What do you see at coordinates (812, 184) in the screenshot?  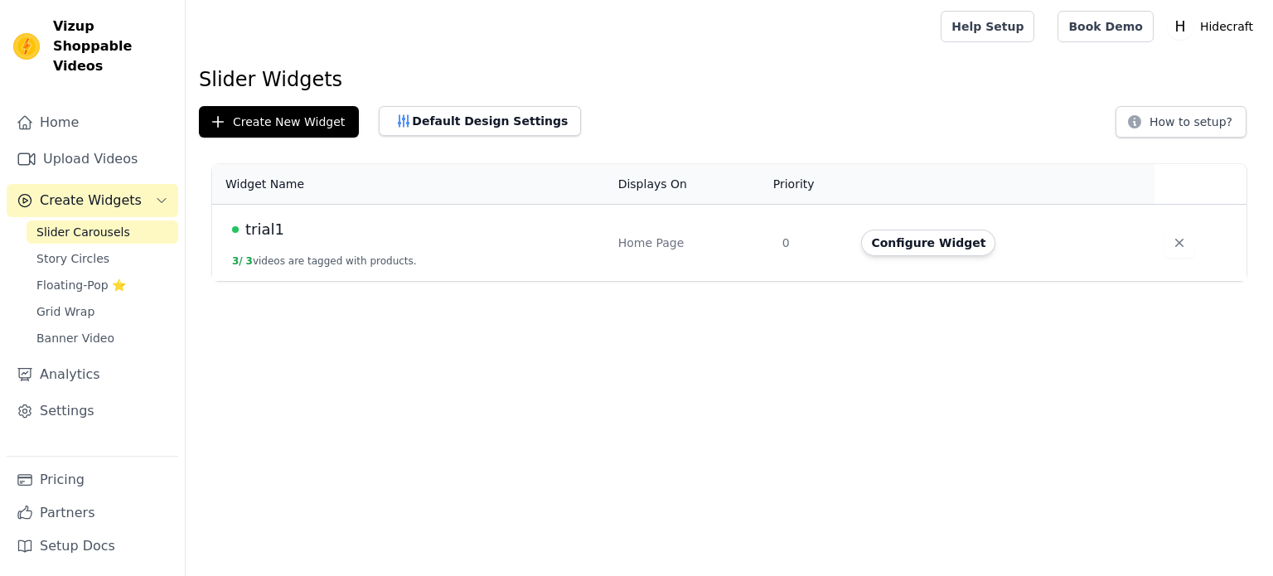 I see `th: Priority` at bounding box center [812, 184].